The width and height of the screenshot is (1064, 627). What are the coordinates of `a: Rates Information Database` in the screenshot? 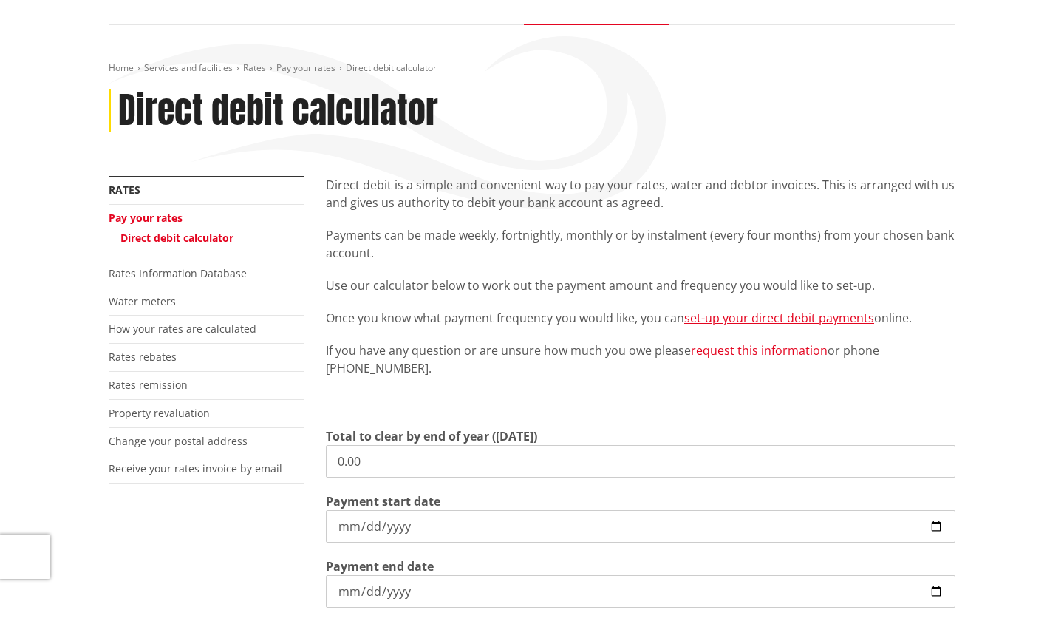 It's located at (177, 273).